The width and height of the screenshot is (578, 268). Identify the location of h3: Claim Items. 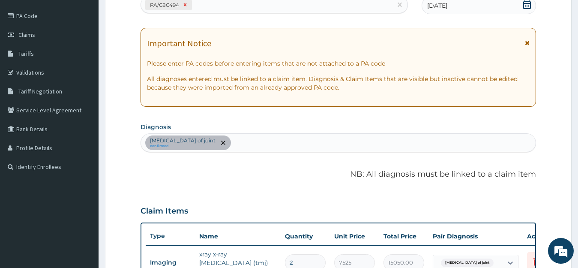
(164, 211).